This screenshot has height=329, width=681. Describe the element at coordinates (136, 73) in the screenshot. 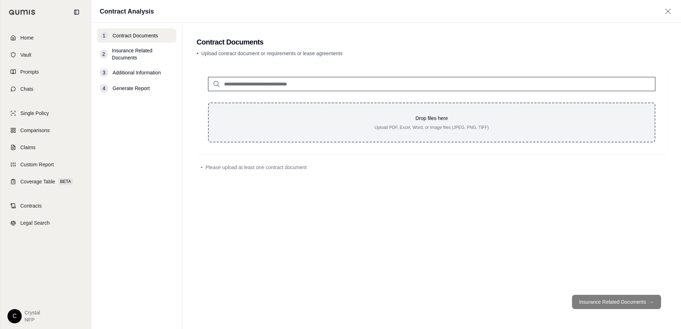

I see `span: Additional Information` at that location.